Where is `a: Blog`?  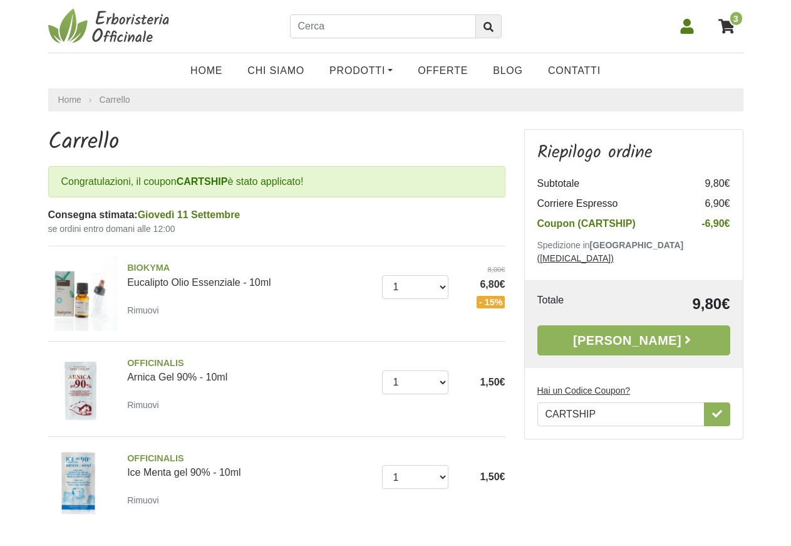
a: Blog is located at coordinates (508, 71).